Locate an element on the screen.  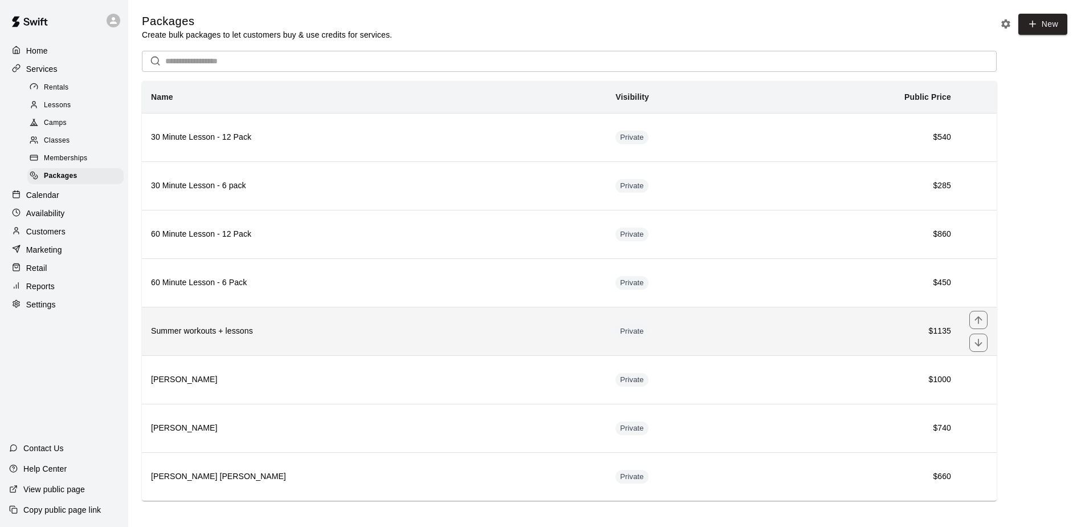
a: Customers is located at coordinates (64, 231).